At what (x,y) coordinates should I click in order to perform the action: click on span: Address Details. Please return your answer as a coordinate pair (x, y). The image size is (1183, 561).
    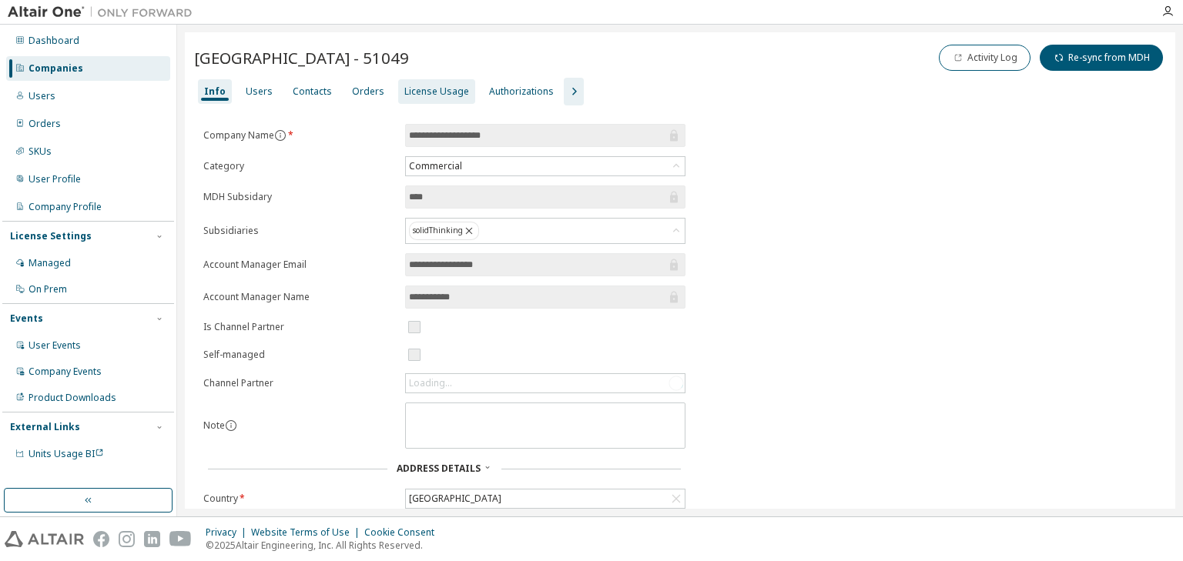
    Looking at the image, I should click on (438, 468).